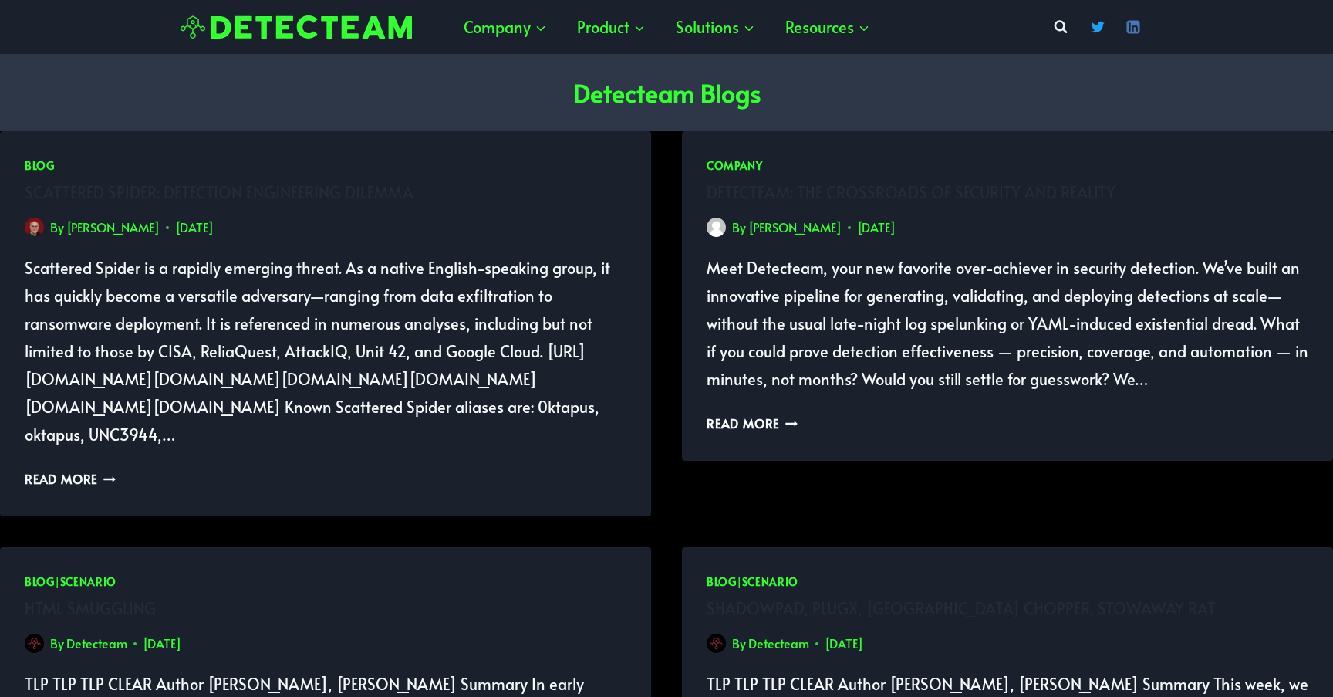 Image resolution: width=1333 pixels, height=697 pixels. I want to click on span: Resources, so click(827, 27).